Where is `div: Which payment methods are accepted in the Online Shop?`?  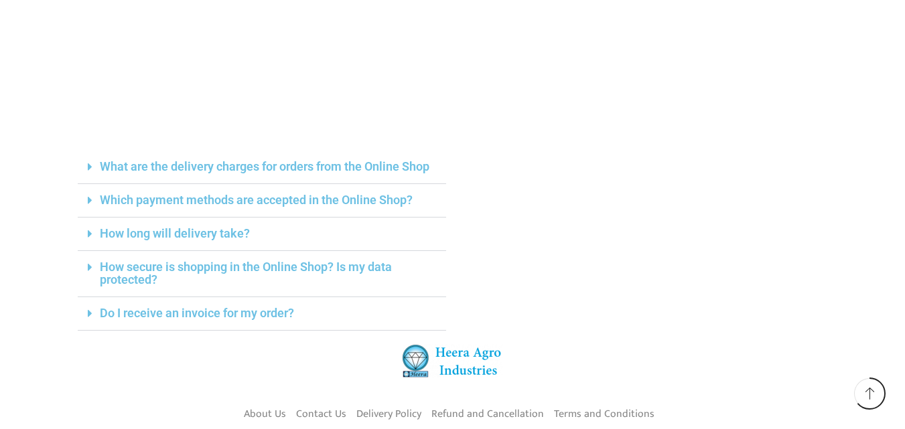 div: Which payment methods are accepted in the Online Shop? is located at coordinates (262, 201).